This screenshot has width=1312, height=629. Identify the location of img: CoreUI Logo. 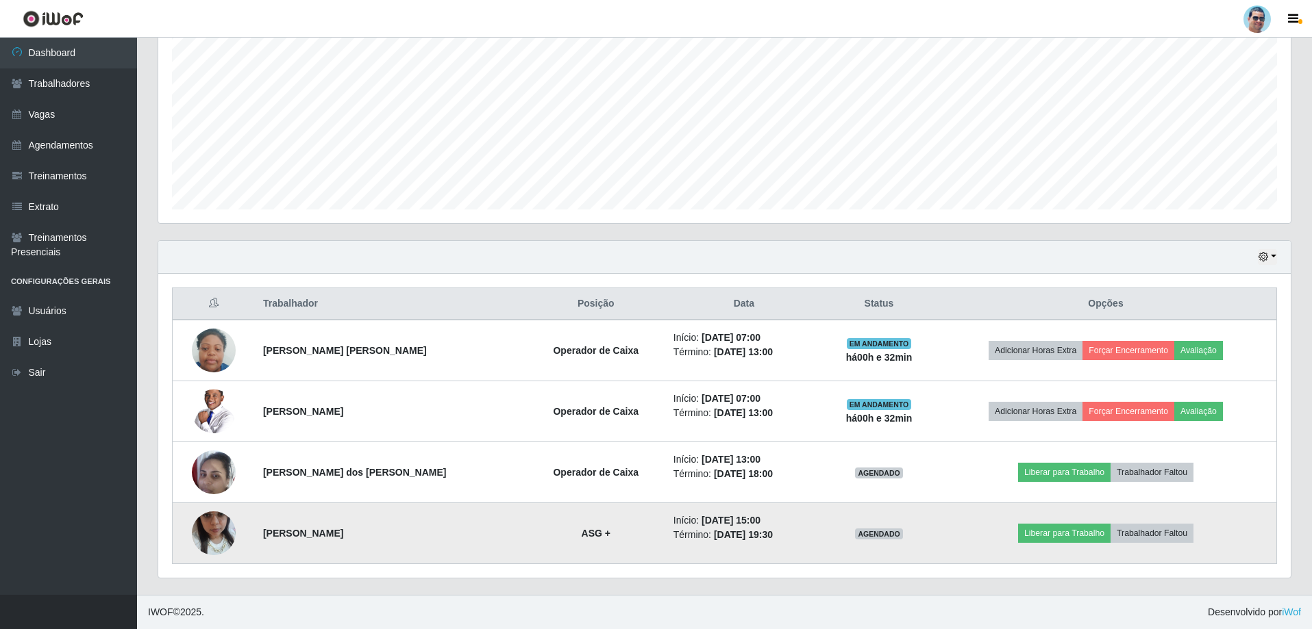
(53, 18).